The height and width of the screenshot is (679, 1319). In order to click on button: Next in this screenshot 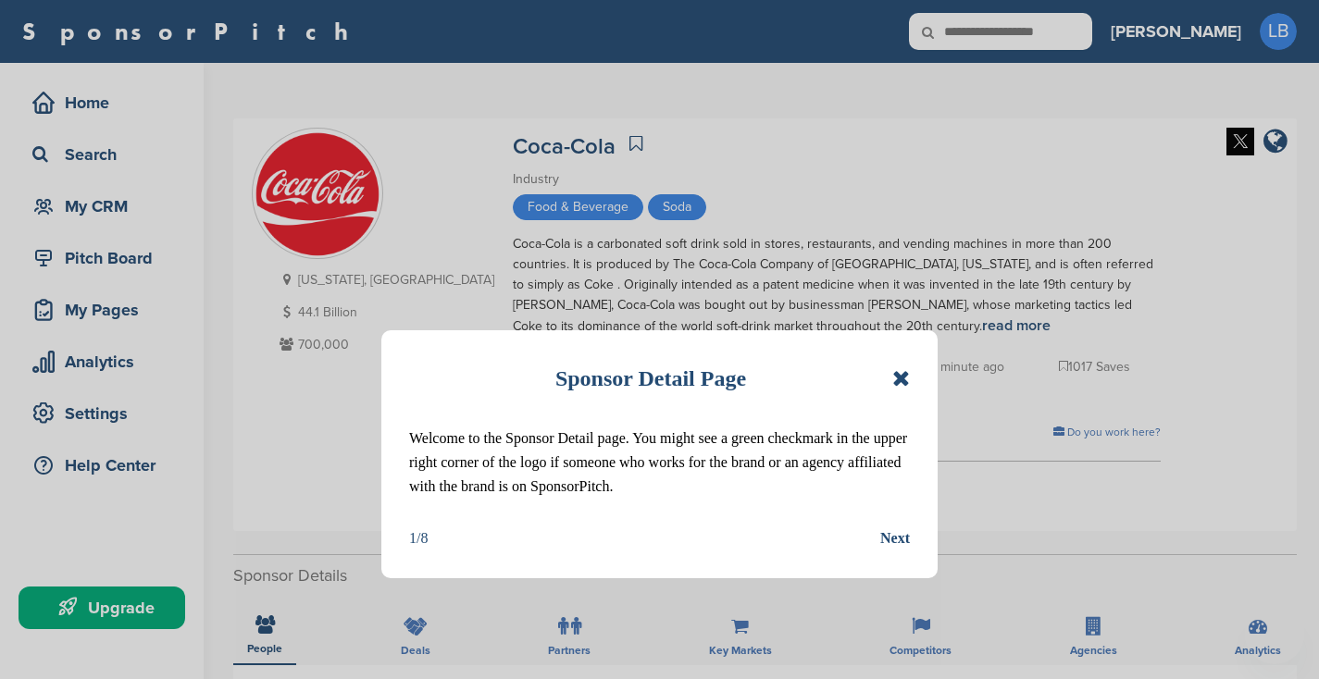, I will do `click(895, 539)`.